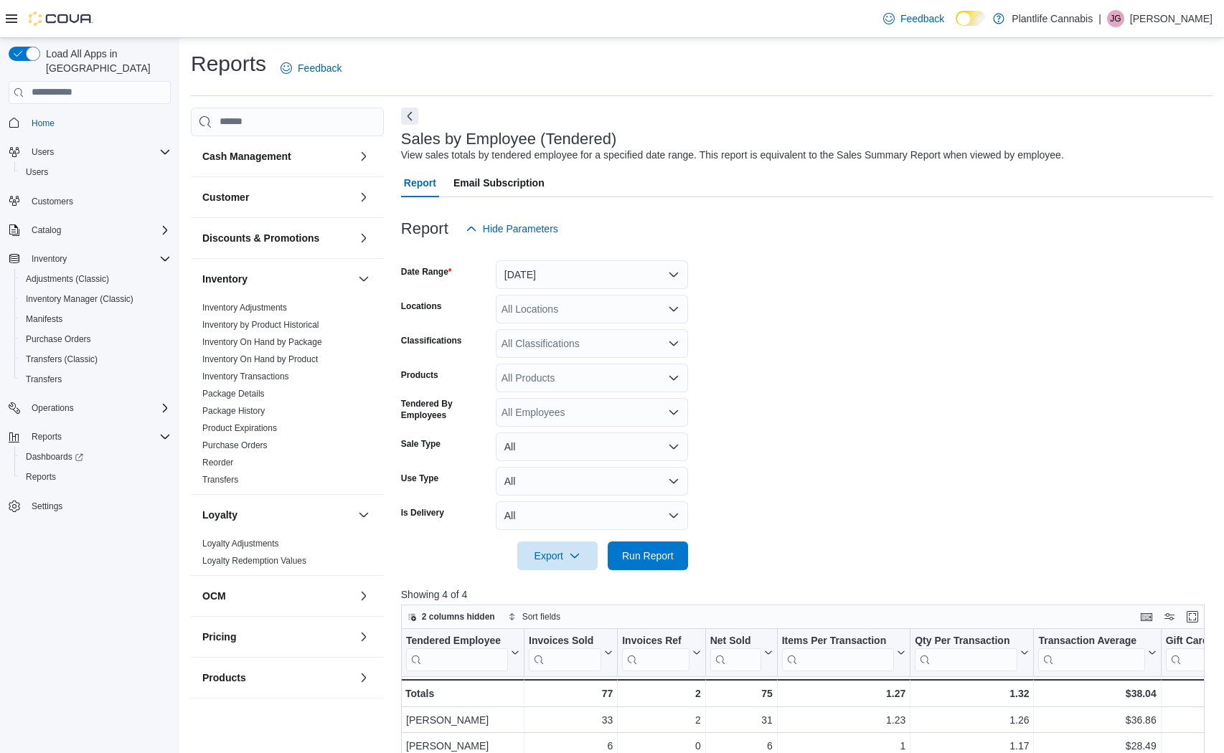 Image resolution: width=1224 pixels, height=753 pixels. Describe the element at coordinates (41, 477) in the screenshot. I see `a: Reports` at that location.